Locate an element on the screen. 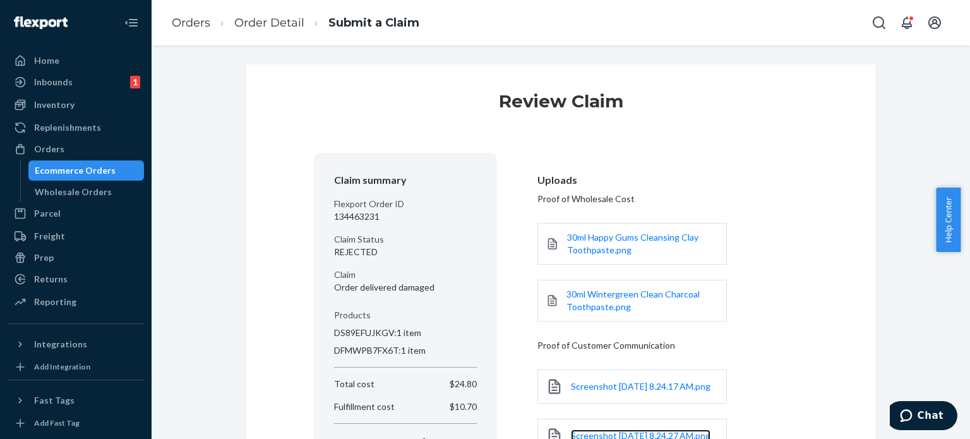 The width and height of the screenshot is (970, 439). img: Flexport logo is located at coordinates (40, 23).